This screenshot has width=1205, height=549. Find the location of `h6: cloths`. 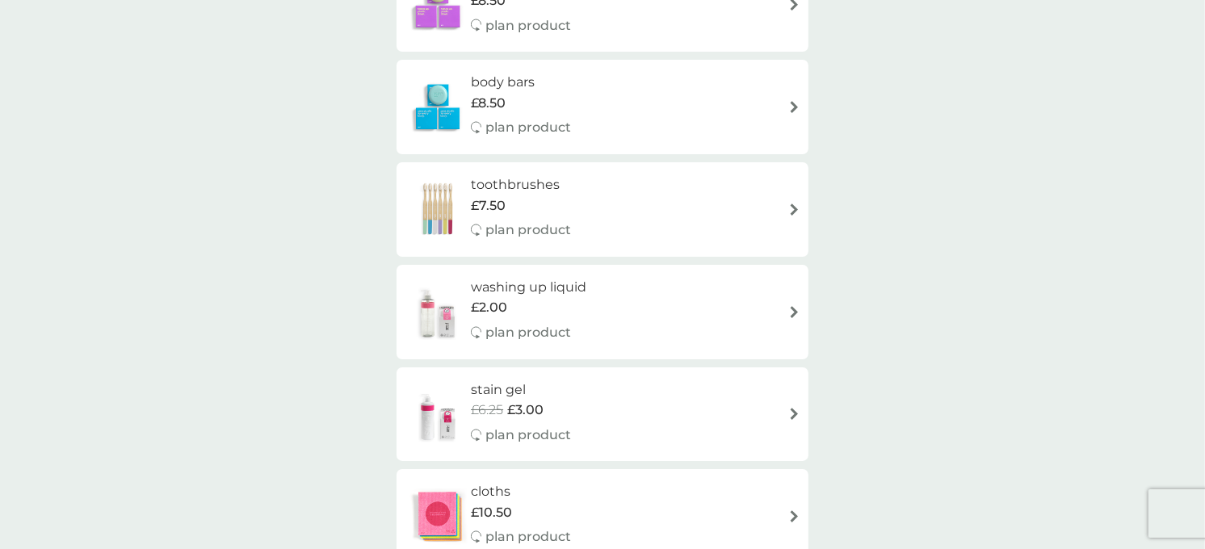

h6: cloths is located at coordinates (521, 492).